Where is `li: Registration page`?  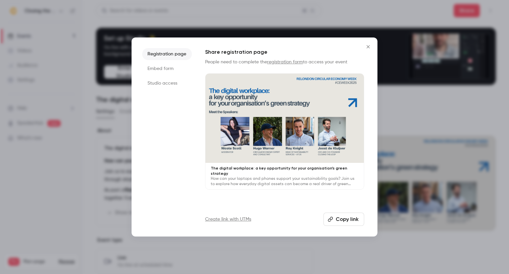 li: Registration page is located at coordinates (167, 54).